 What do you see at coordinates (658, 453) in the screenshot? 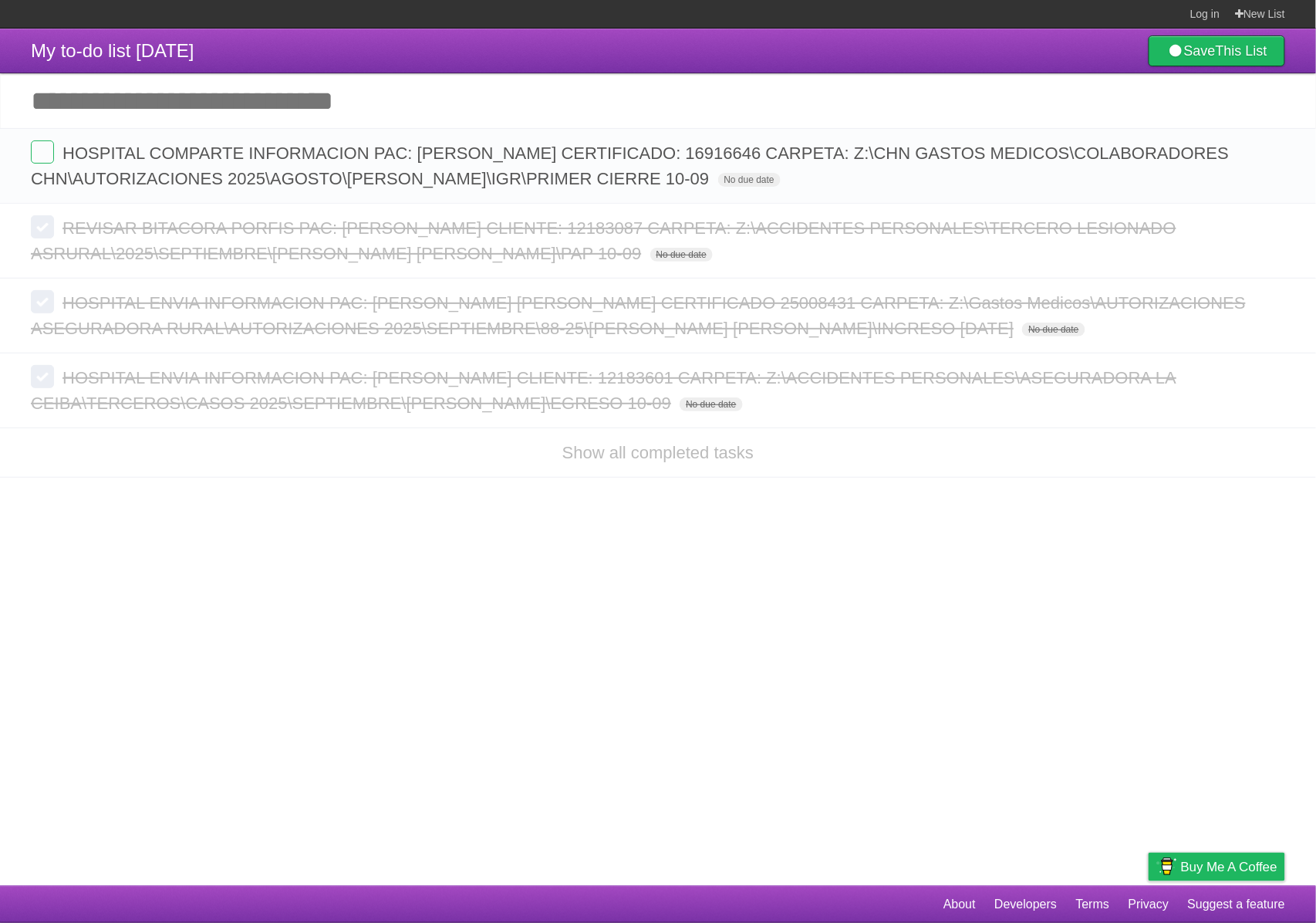
I see `a: Show all completed tasks` at bounding box center [658, 453].